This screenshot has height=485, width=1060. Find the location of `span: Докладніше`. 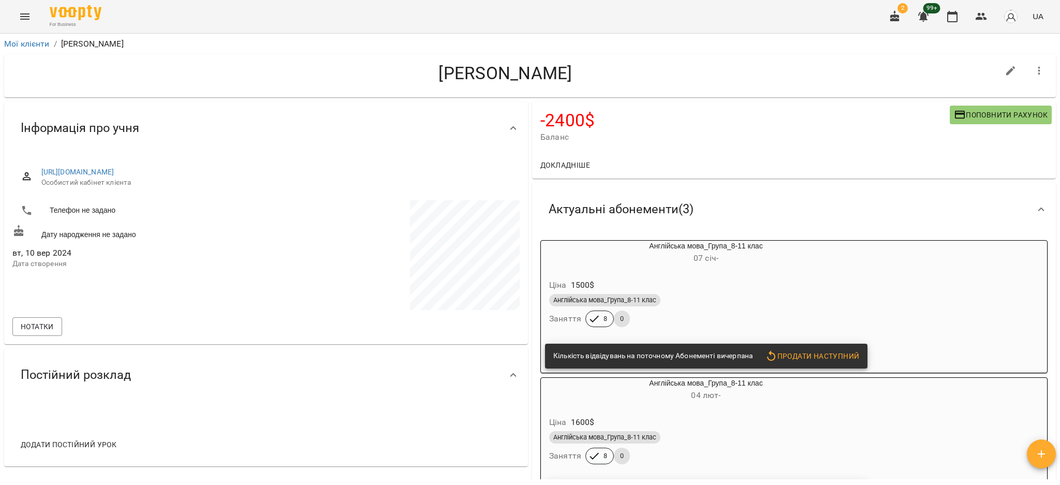

span: Докладніше is located at coordinates (565, 165).